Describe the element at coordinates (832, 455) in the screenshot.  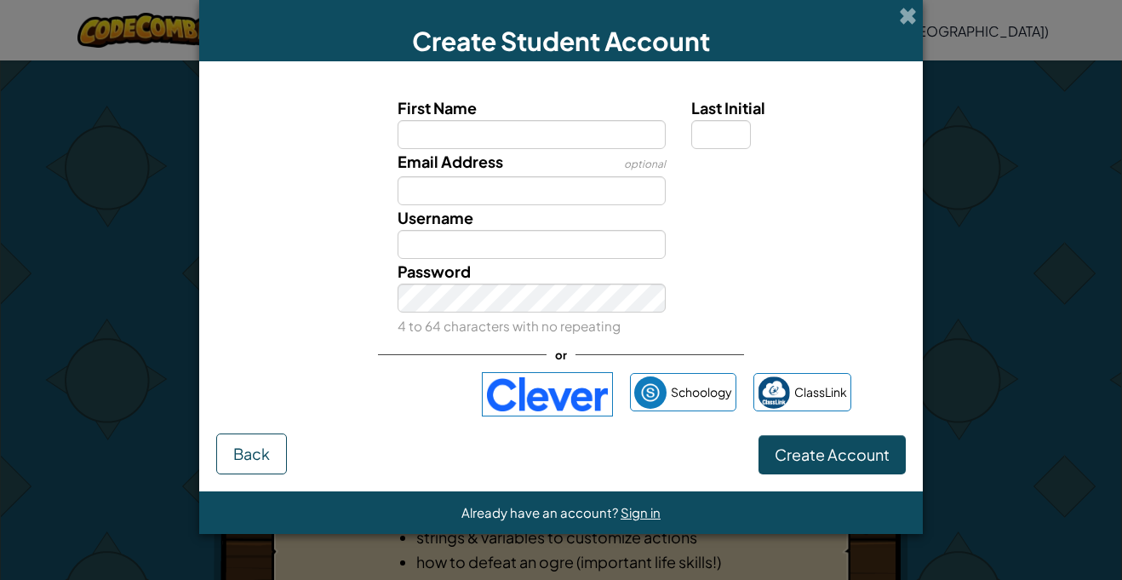
I see `button: Create Account` at that location.